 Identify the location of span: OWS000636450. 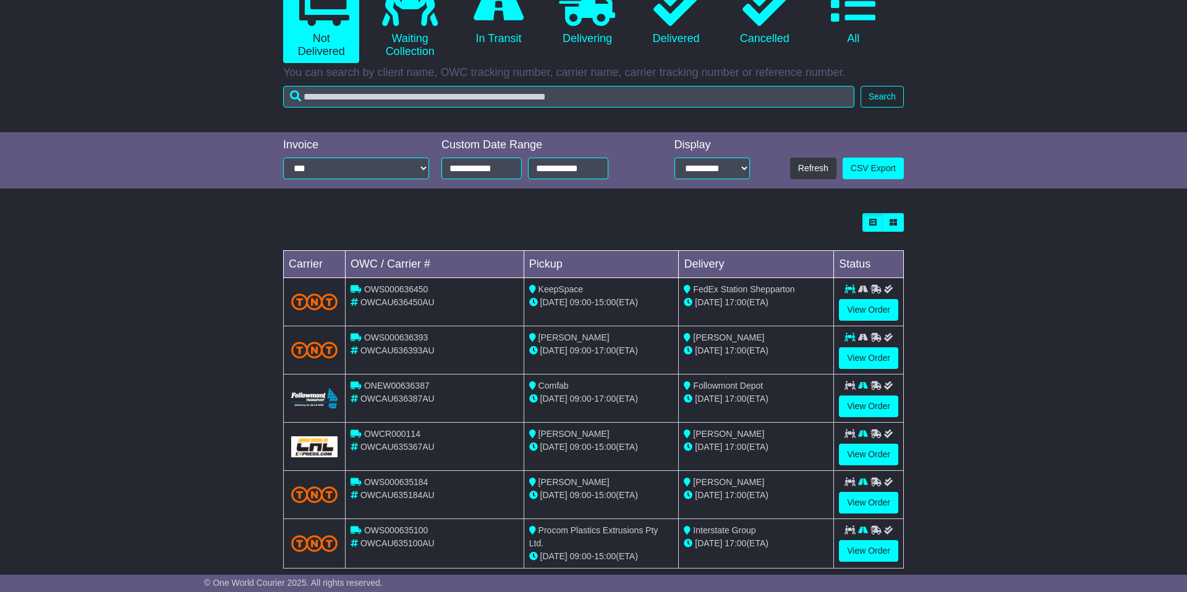
(396, 289).